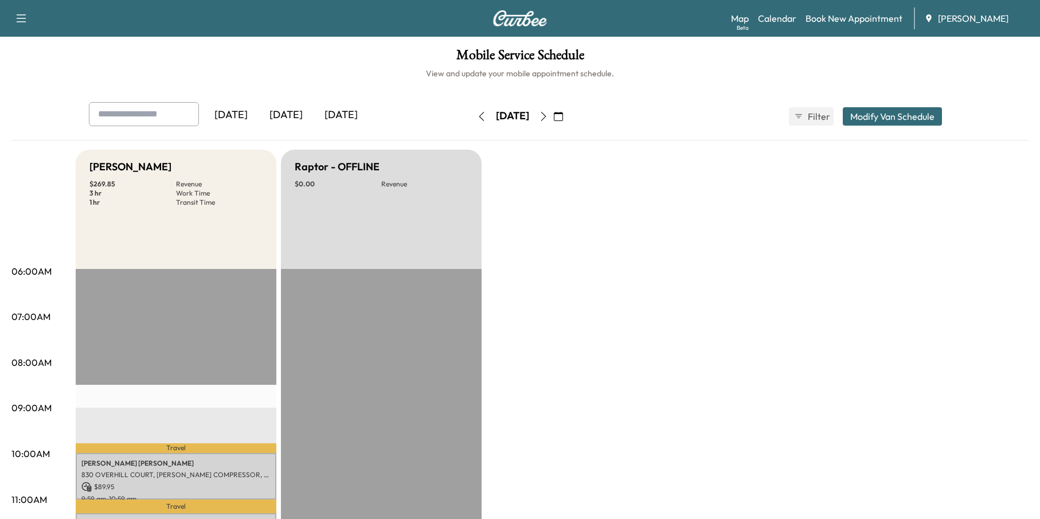  What do you see at coordinates (176, 487) in the screenshot?
I see `p: $ 89.95` at bounding box center [176, 487].